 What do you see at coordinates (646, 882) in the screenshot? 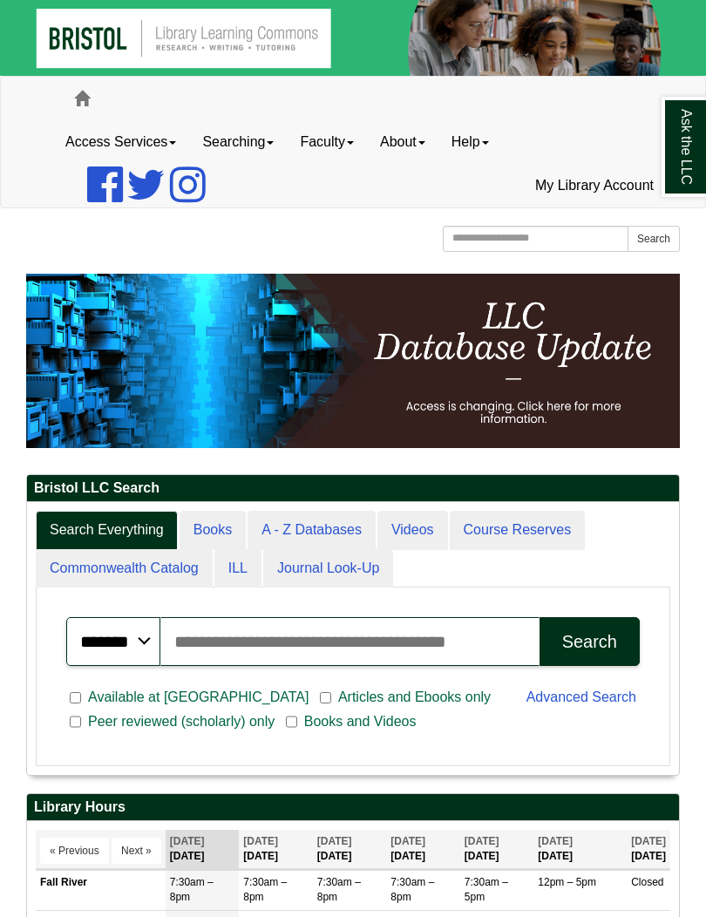
I see `span: Closed` at bounding box center [646, 882].